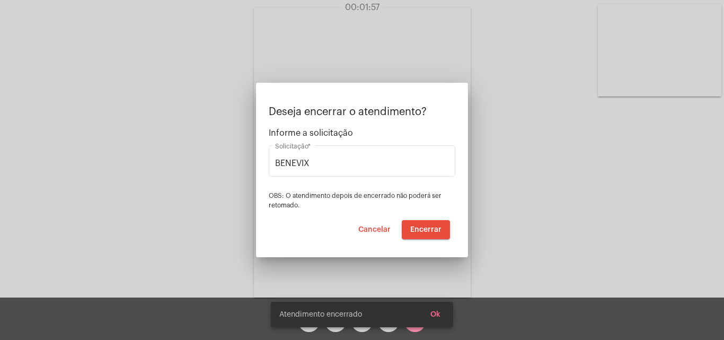  What do you see at coordinates (362, 7) in the screenshot?
I see `span: 00:01:57` at bounding box center [362, 7].